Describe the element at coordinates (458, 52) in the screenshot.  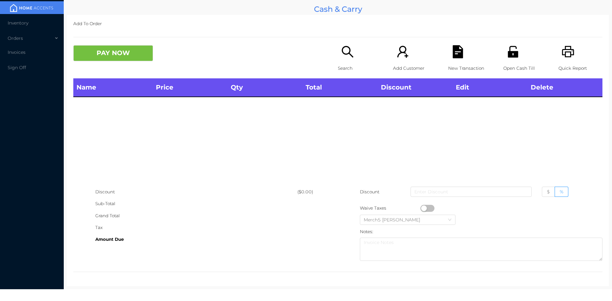
I see `i: icon: file-text` at that location.